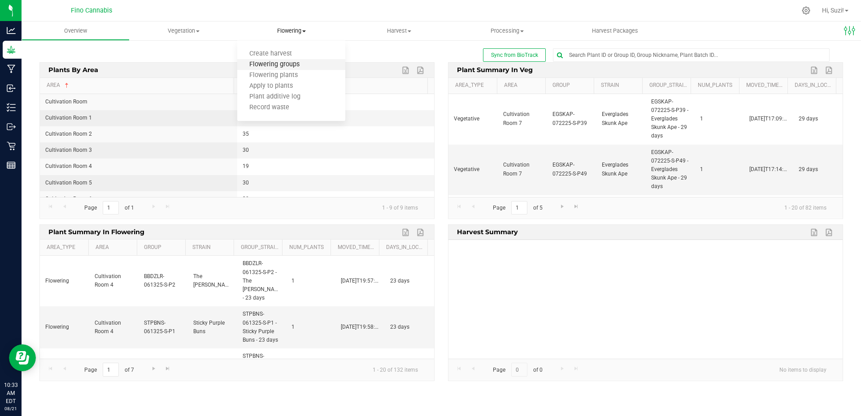 The width and height of the screenshot is (861, 416). What do you see at coordinates (11, 50) in the screenshot?
I see `inline-svg: Grow` at bounding box center [11, 50].